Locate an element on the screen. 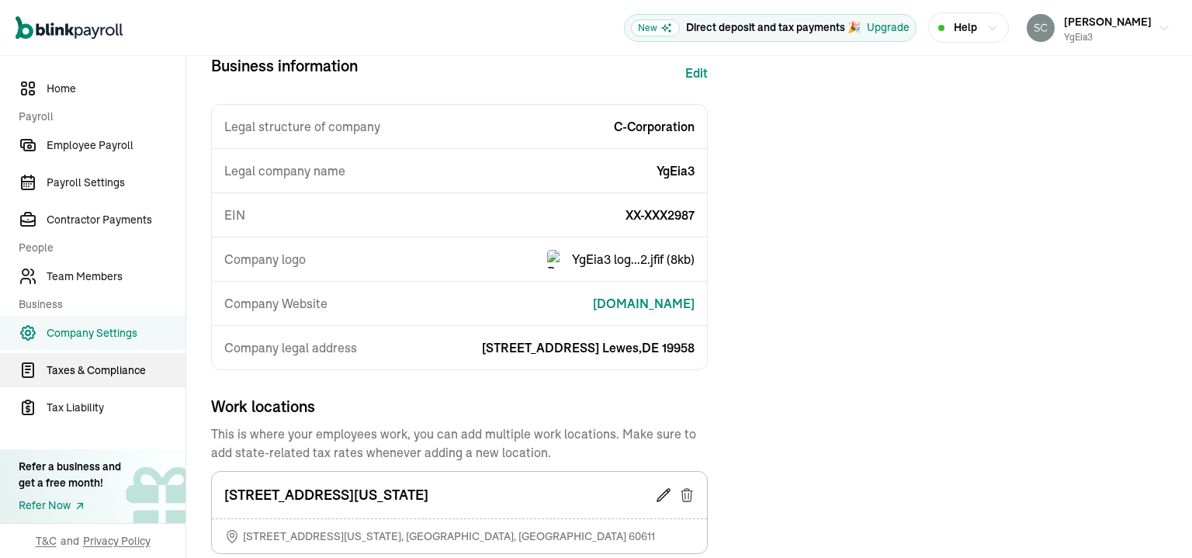 The height and width of the screenshot is (558, 1192). button: Upgrade is located at coordinates (888, 27).